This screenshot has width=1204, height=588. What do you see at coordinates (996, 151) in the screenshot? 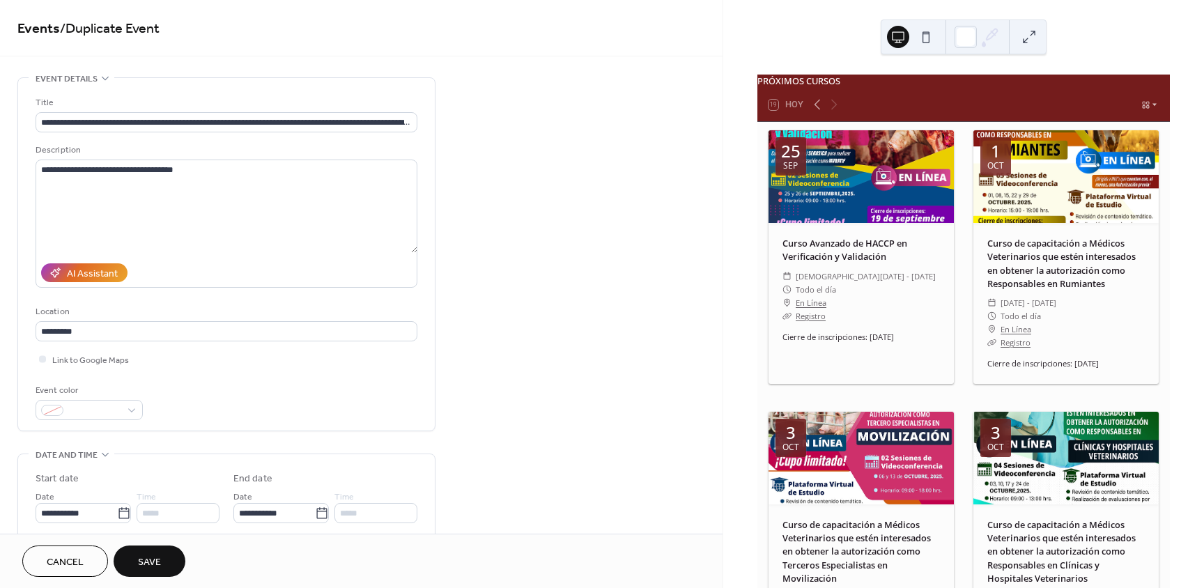
I see `div: 1` at bounding box center [996, 151].